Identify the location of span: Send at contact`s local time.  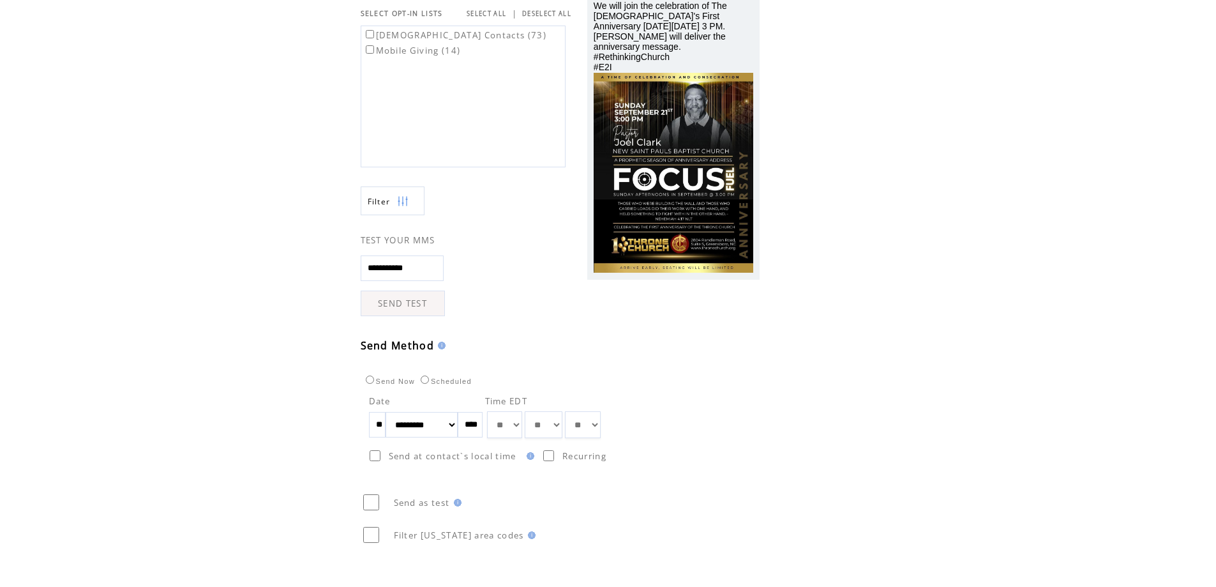
(453, 456).